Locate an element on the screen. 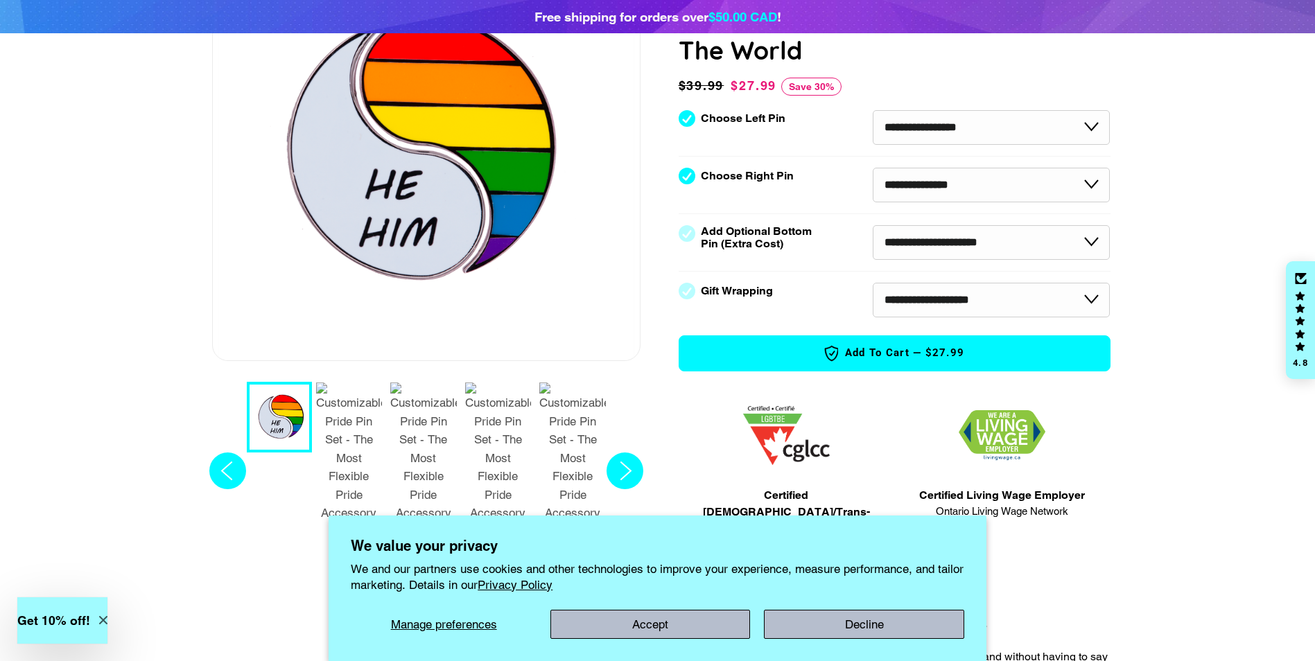  p: We and our partners use cookies and other technologies to improve your experience, measure perfor... is located at coordinates (657, 577).